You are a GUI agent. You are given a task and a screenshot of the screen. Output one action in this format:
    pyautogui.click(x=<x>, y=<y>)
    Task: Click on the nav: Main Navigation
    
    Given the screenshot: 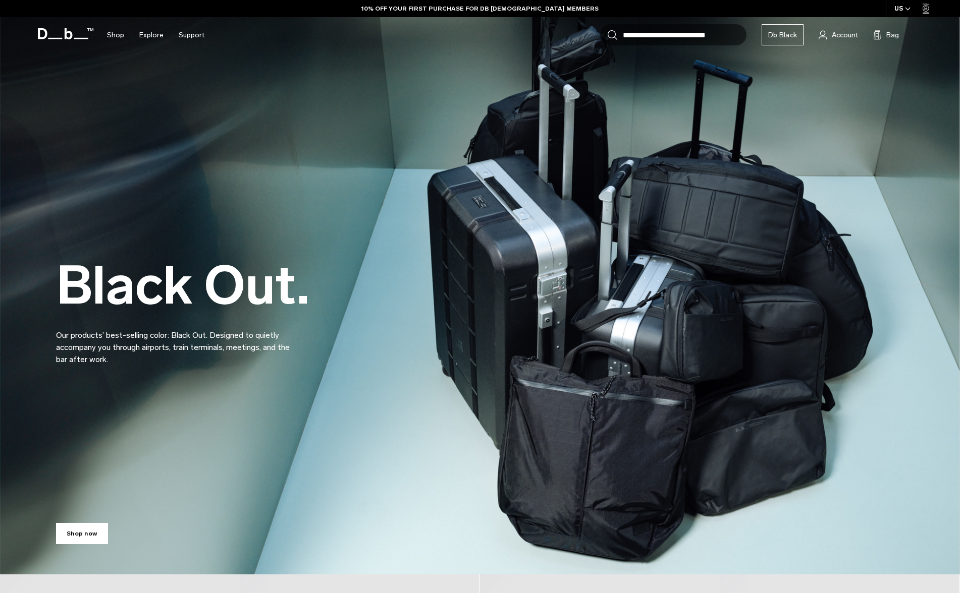 What is the action you would take?
    pyautogui.click(x=155, y=35)
    